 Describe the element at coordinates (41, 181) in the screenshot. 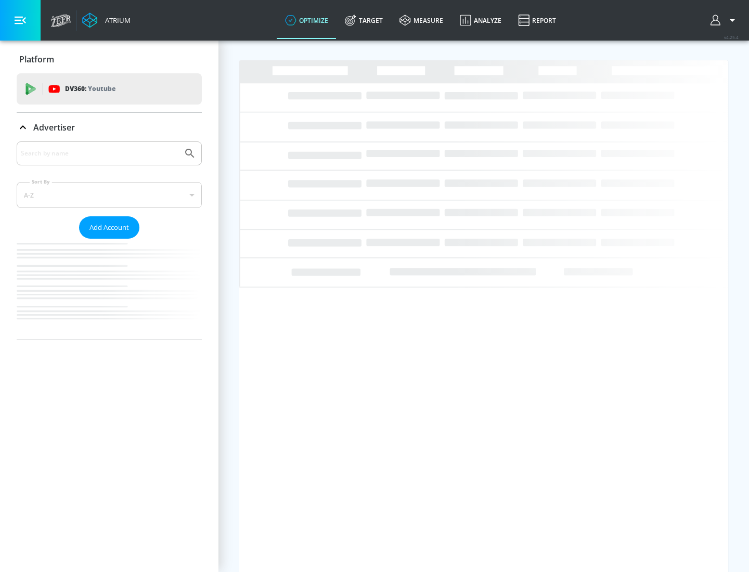

I see `label: Sort By` at that location.